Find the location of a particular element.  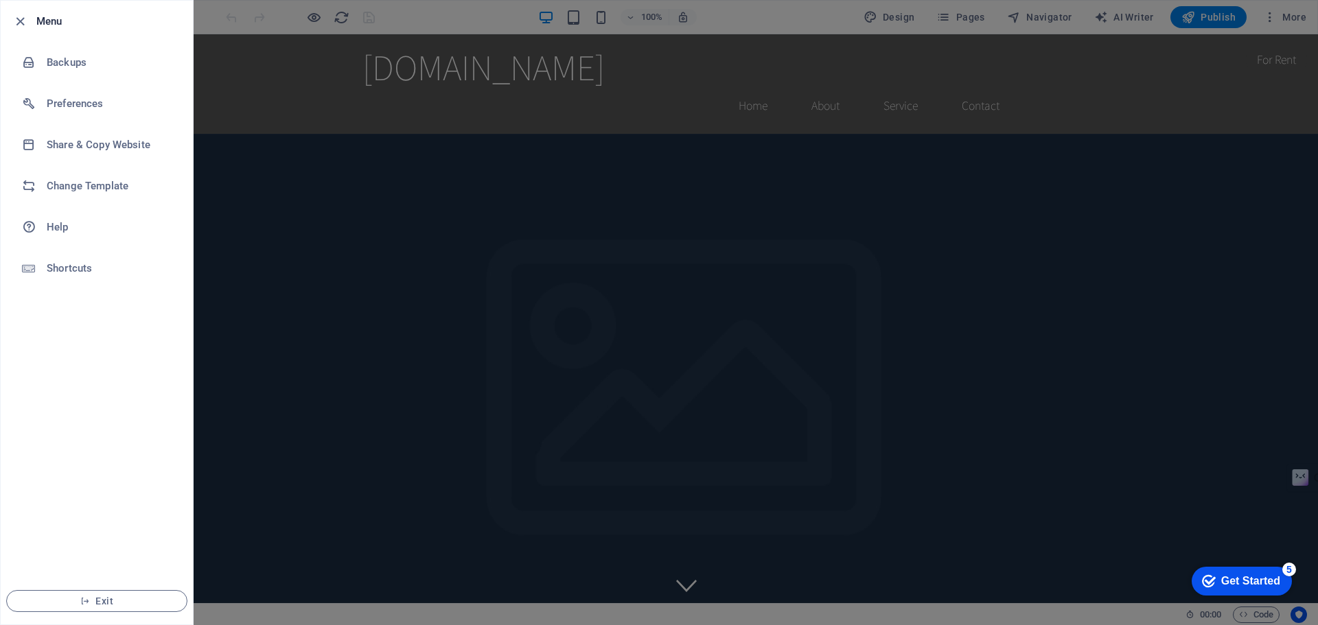

button: 3 is located at coordinates (40, 567).